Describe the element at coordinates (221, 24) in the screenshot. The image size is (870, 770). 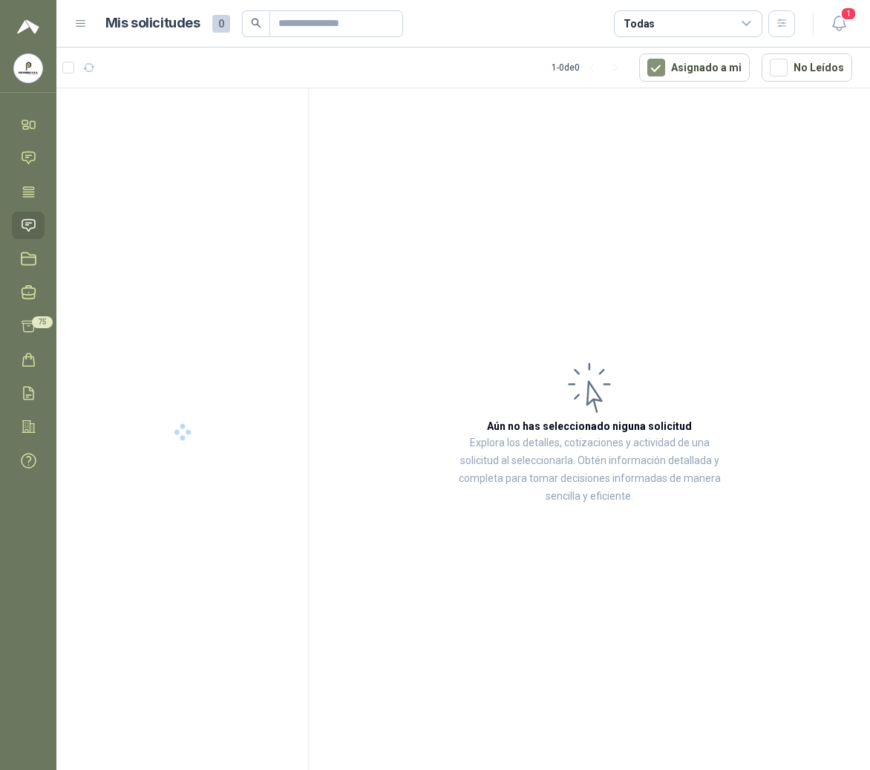
I see `span: 0` at that location.